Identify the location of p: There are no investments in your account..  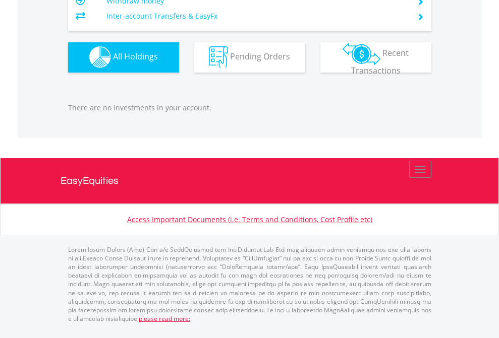
(250, 108).